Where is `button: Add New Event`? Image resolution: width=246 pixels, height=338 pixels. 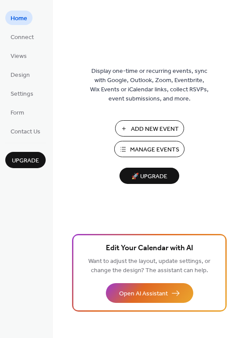
button: Add New Event is located at coordinates (149, 128).